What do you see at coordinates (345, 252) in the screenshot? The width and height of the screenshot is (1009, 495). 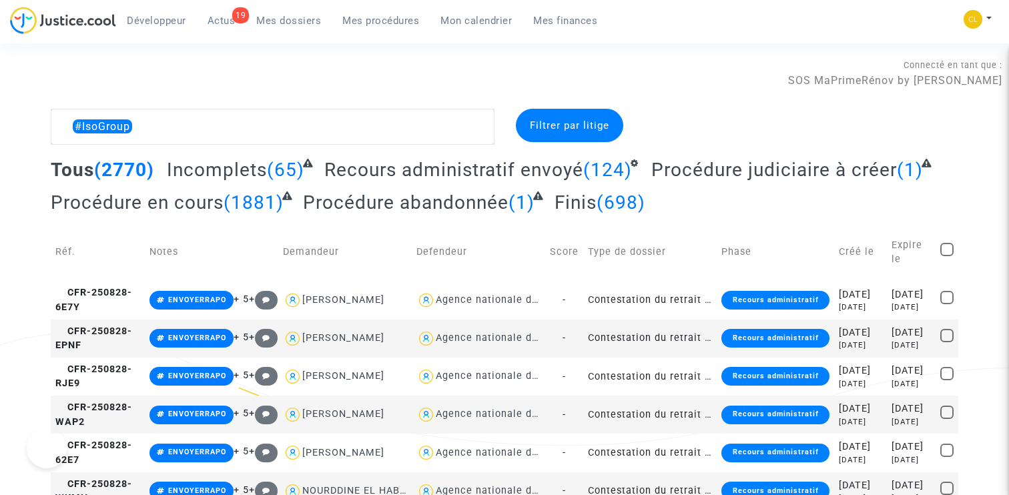 I see `td: Demandeur` at bounding box center [345, 252].